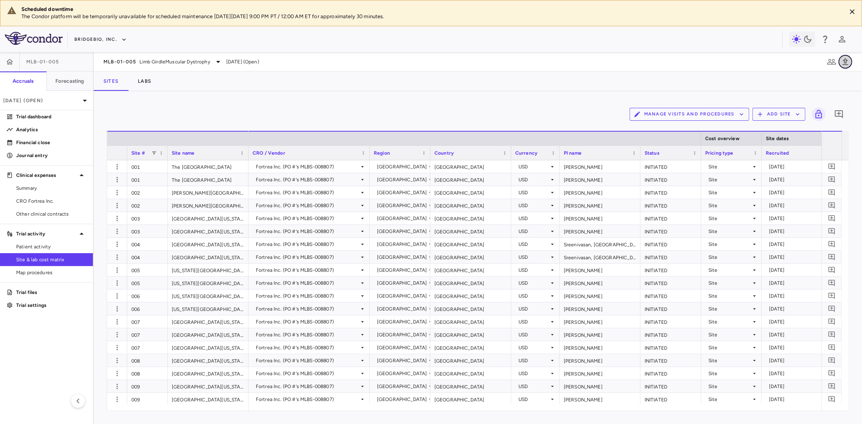 This screenshot has width=862, height=424. Describe the element at coordinates (147, 283) in the screenshot. I see `div: 005` at that location.